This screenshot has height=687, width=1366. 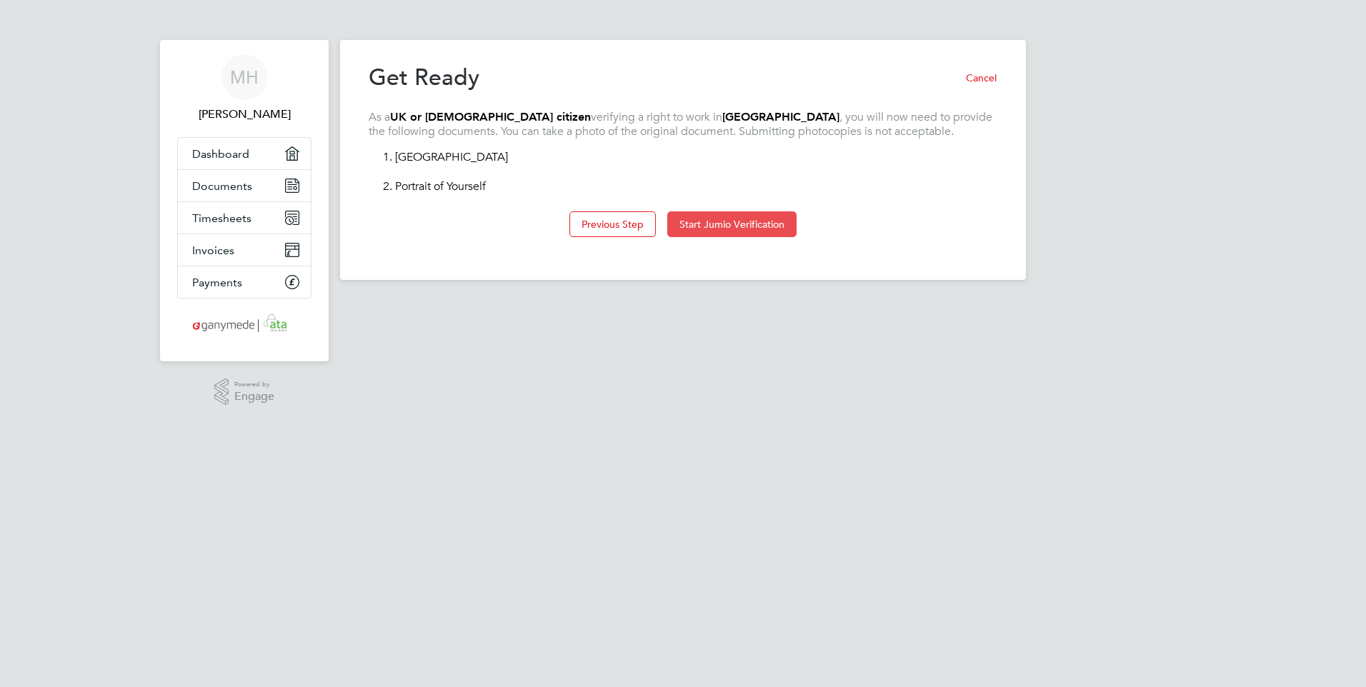 What do you see at coordinates (244, 114) in the screenshot?
I see `span: Mathew Heath` at bounding box center [244, 114].